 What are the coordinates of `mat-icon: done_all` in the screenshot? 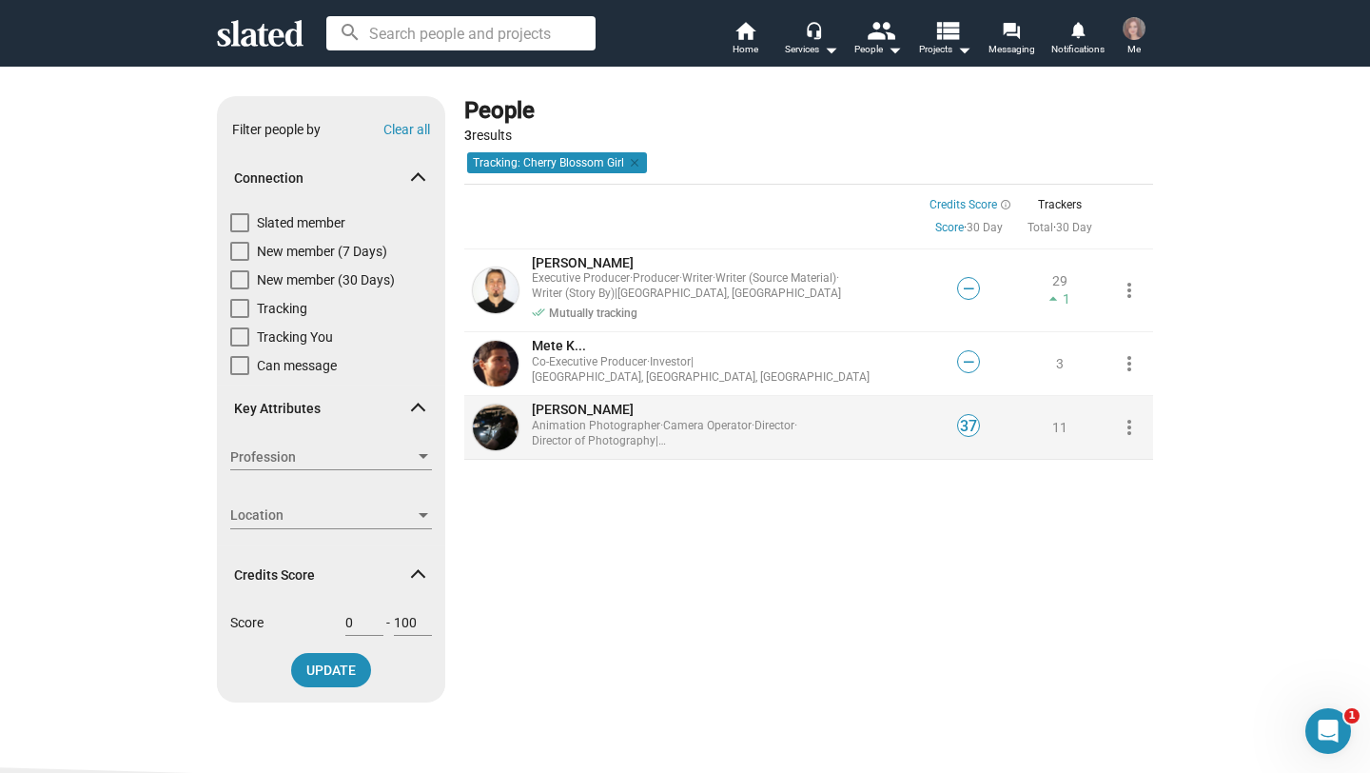 It's located at (539, 310).